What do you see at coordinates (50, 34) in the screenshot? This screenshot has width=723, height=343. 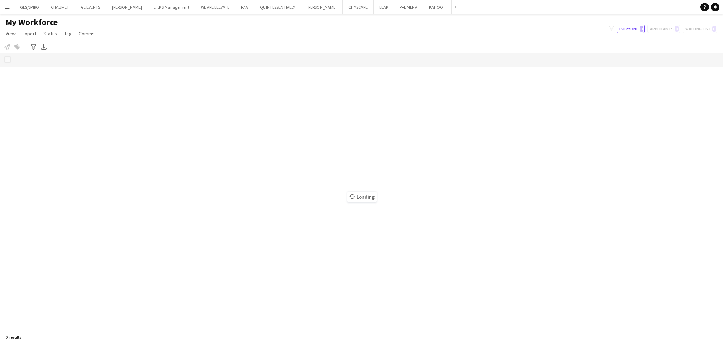 I see `a: Status` at bounding box center [50, 34].